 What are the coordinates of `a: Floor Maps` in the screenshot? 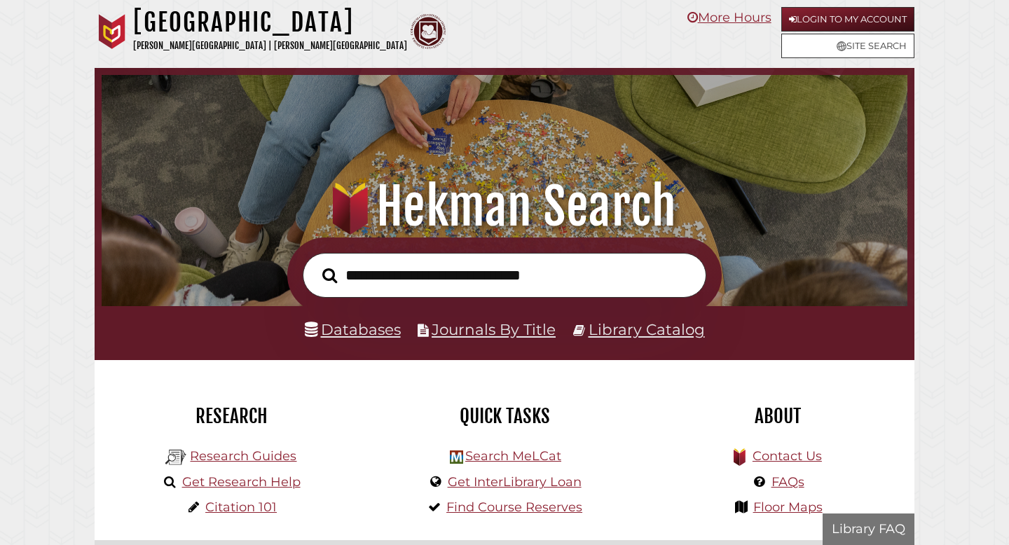 It's located at (788, 507).